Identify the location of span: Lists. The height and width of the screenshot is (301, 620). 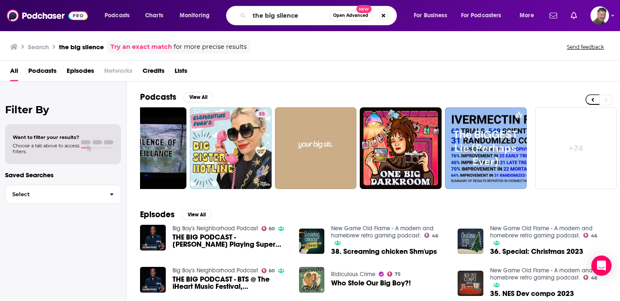
(181, 72).